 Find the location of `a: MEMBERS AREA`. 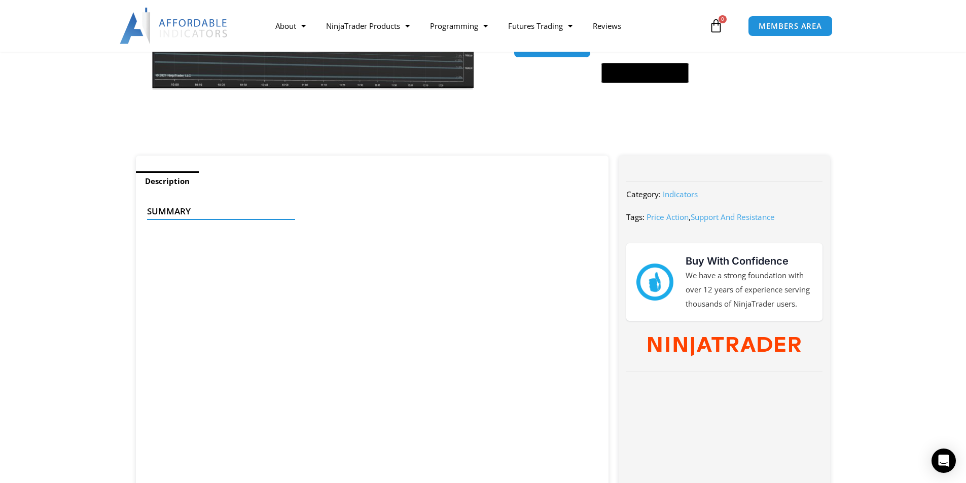

a: MEMBERS AREA is located at coordinates (790, 26).